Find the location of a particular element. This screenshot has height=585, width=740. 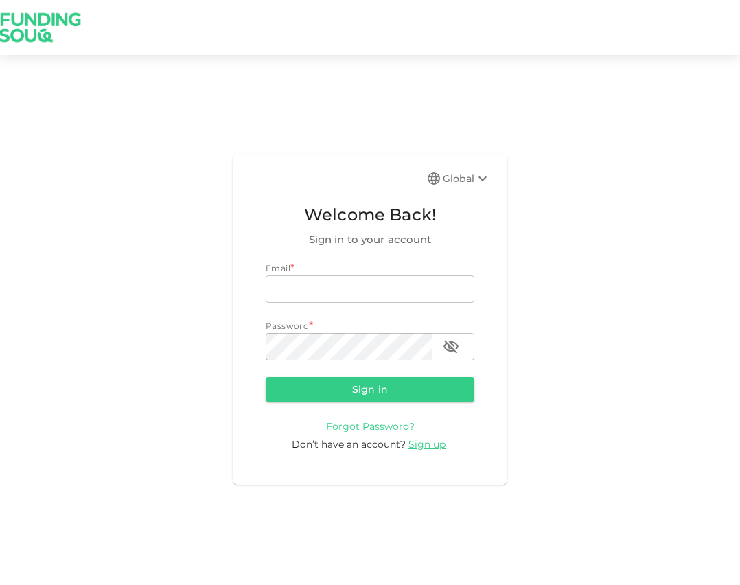

span: Password is located at coordinates (287, 325).